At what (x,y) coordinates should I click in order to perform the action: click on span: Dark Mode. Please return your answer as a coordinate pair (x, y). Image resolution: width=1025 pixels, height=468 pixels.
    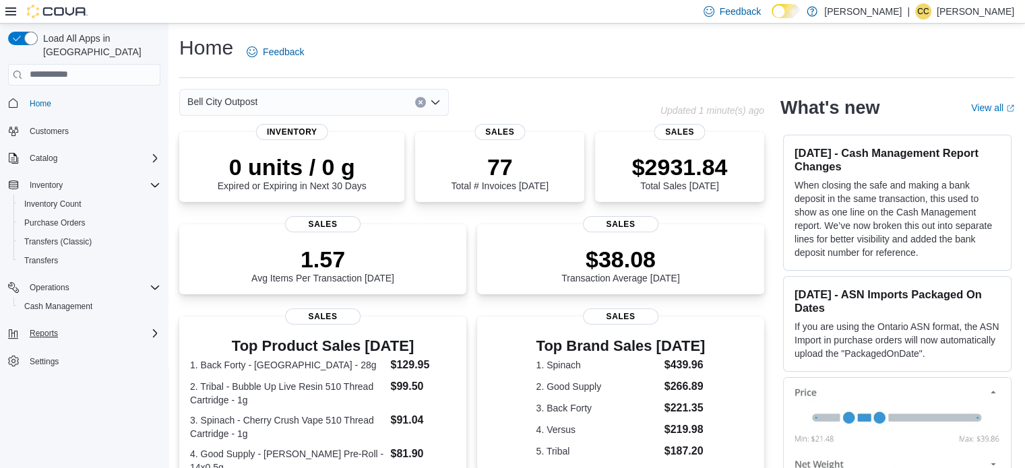
    Looking at the image, I should click on (772, 18).